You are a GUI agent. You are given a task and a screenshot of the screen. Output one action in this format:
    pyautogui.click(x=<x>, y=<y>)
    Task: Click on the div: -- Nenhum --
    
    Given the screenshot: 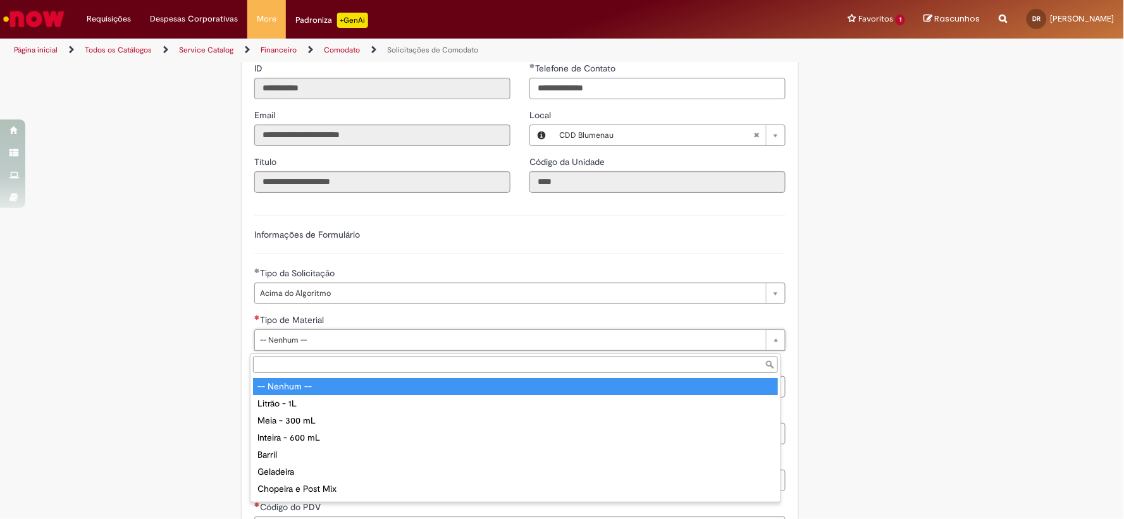 What is the action you would take?
    pyautogui.click(x=515, y=386)
    